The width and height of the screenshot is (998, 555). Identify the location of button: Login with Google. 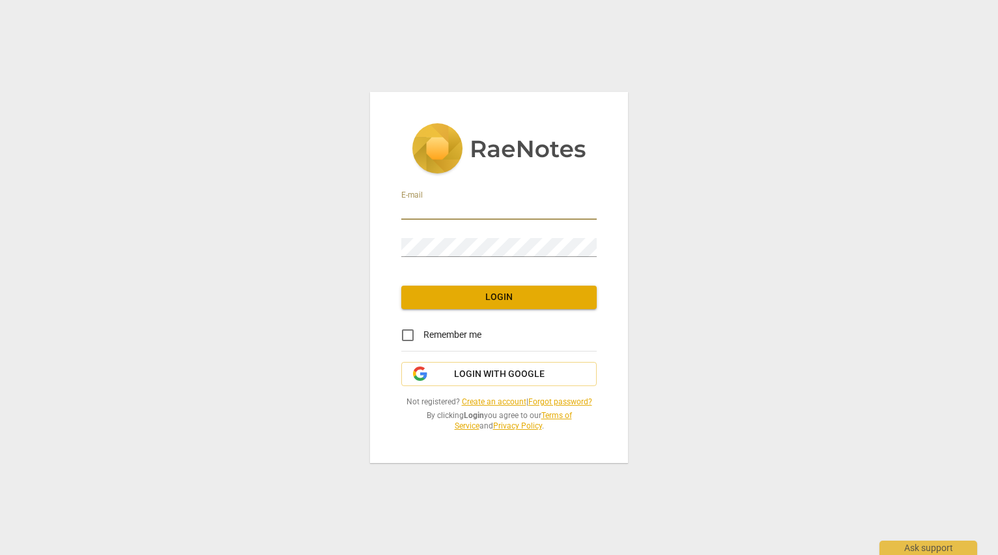
(499, 374).